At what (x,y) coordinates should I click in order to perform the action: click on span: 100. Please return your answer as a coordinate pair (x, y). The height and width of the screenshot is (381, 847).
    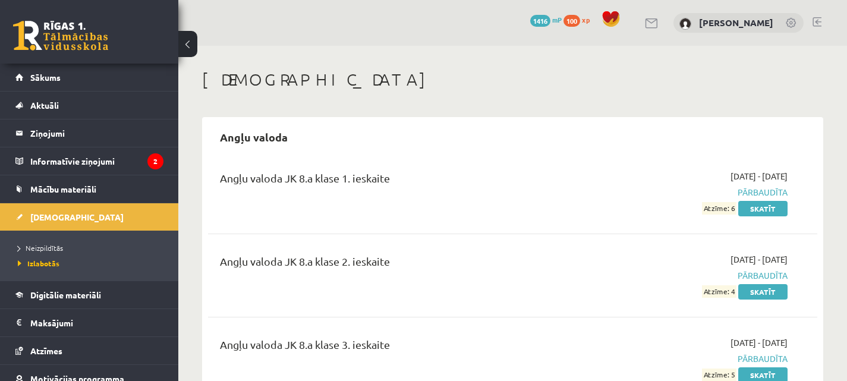
    Looking at the image, I should click on (572, 21).